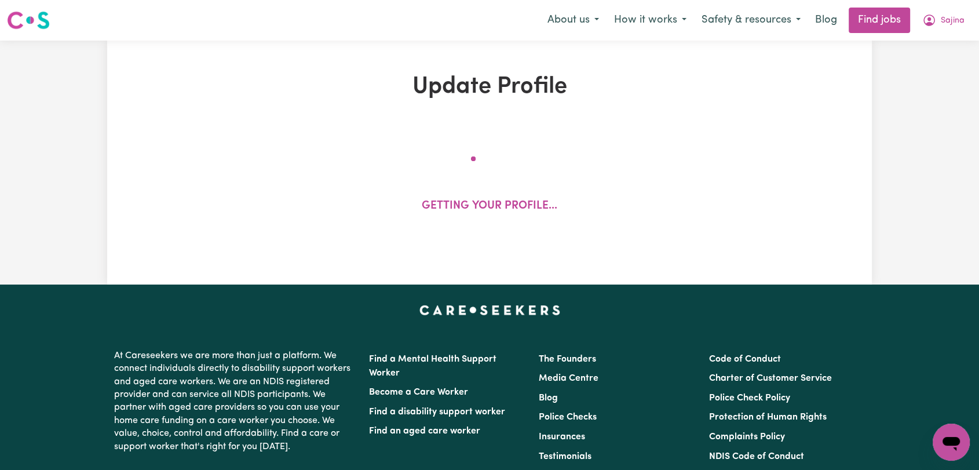  I want to click on a: Careseekers logo, so click(28, 20).